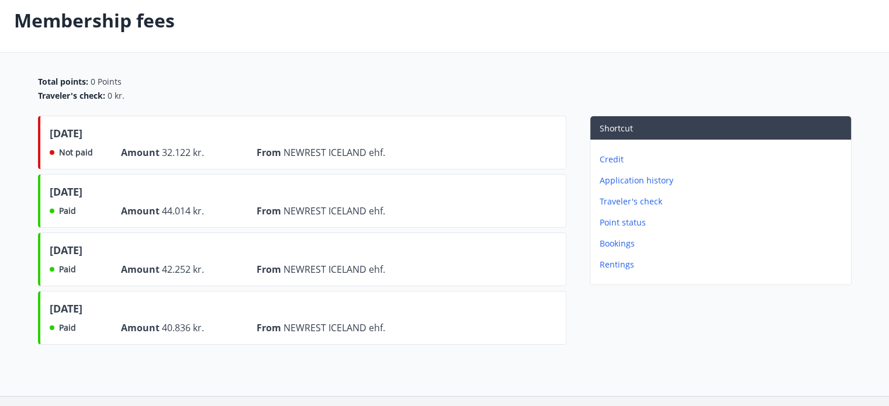 The width and height of the screenshot is (889, 406). I want to click on p: Rentings, so click(723, 265).